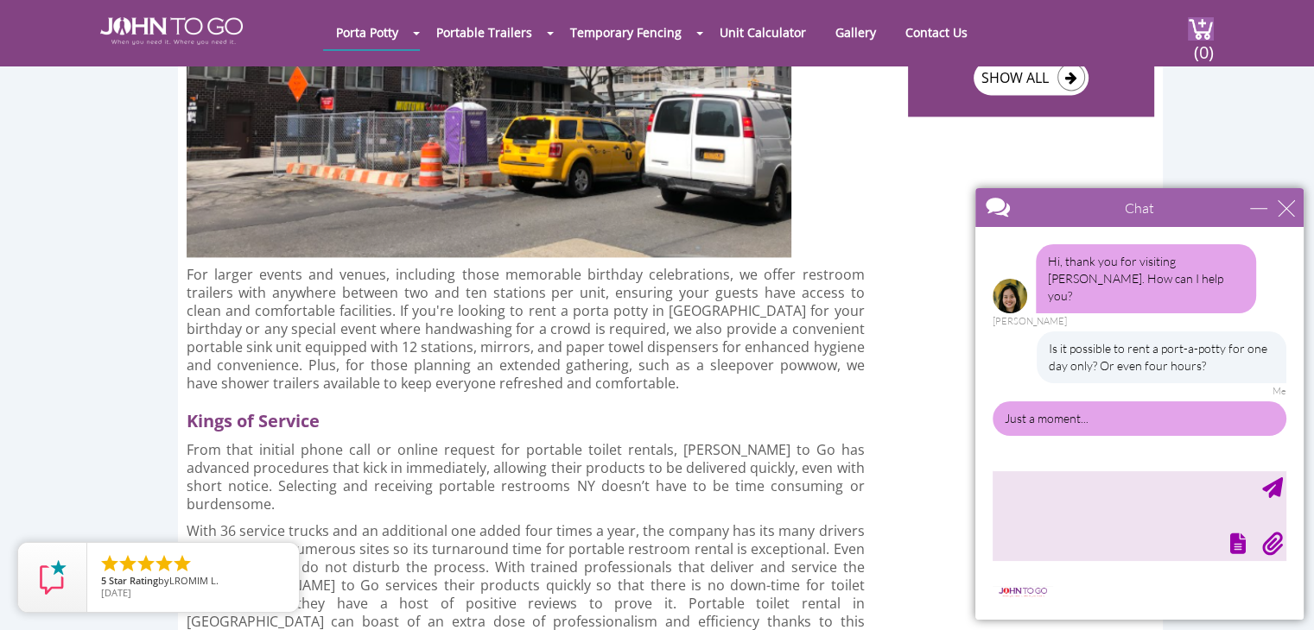  Describe the element at coordinates (58, 415) in the screenshot. I see `img: logo` at that location.